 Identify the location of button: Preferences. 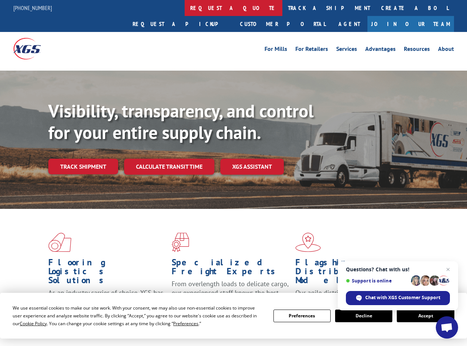
(302, 316).